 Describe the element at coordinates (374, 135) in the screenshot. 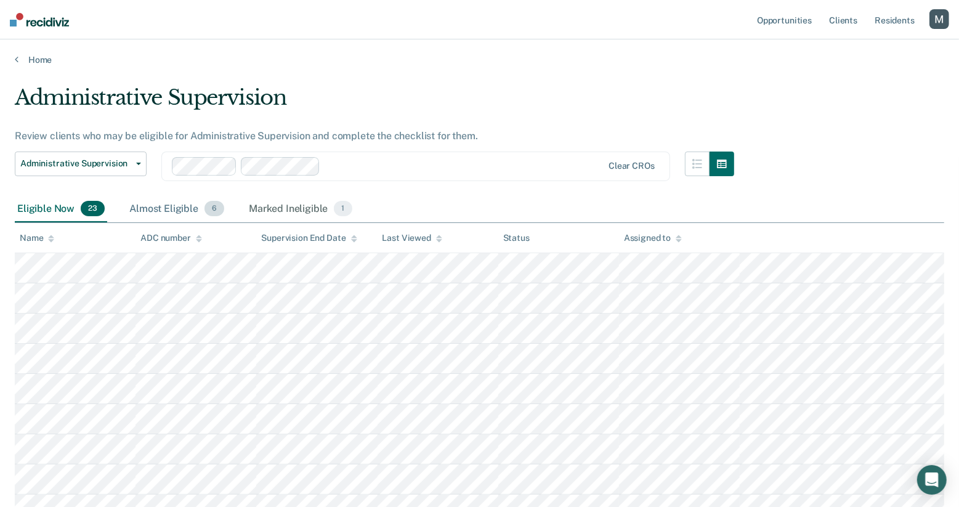

I see `div: Review clients who may be eligible for Administrative Supervision and complete the checklist for ...` at that location.